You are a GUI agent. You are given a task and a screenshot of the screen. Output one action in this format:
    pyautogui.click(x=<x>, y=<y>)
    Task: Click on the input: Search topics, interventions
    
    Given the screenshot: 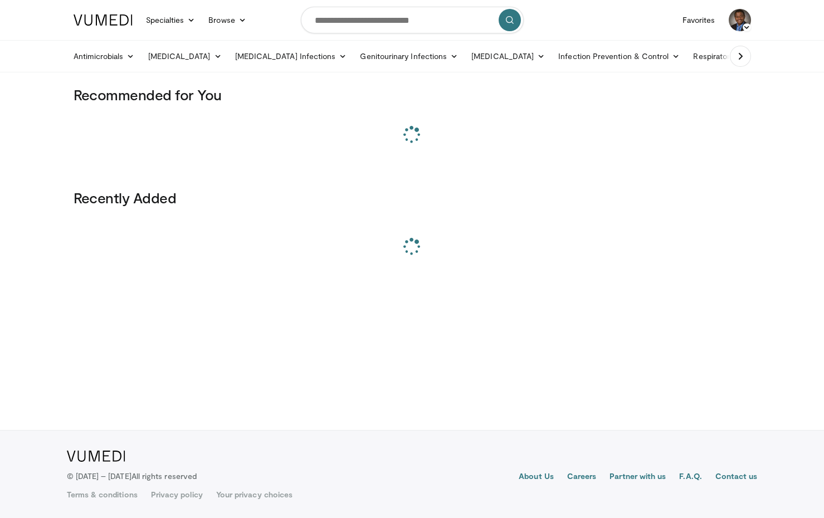 What is the action you would take?
    pyautogui.click(x=412, y=20)
    